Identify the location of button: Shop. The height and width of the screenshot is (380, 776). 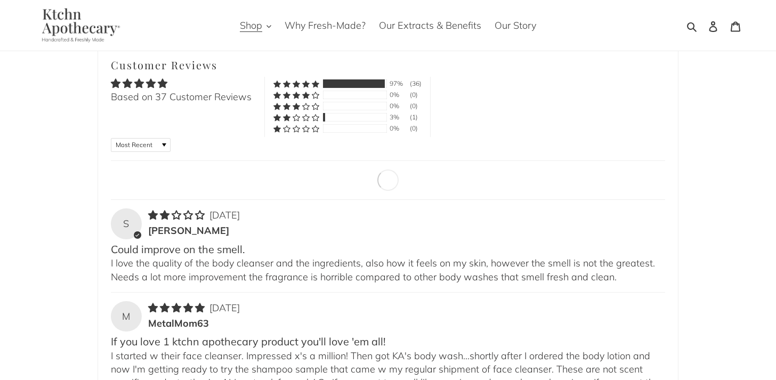
(255, 25).